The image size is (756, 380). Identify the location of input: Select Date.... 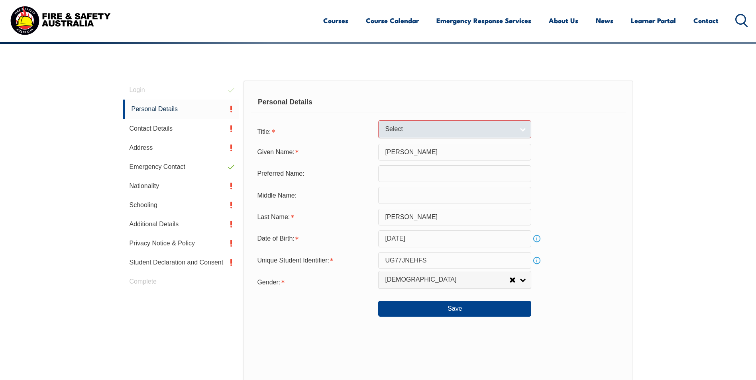
(454, 239).